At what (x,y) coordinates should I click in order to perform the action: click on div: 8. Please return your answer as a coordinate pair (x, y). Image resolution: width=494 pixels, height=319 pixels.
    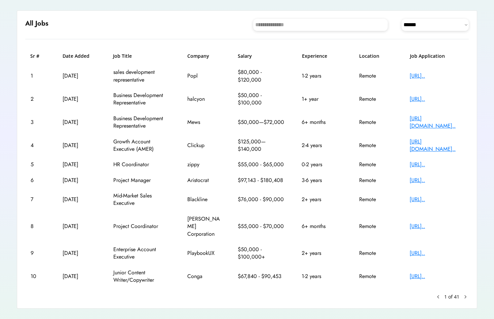
    Looking at the image, I should click on (38, 227).